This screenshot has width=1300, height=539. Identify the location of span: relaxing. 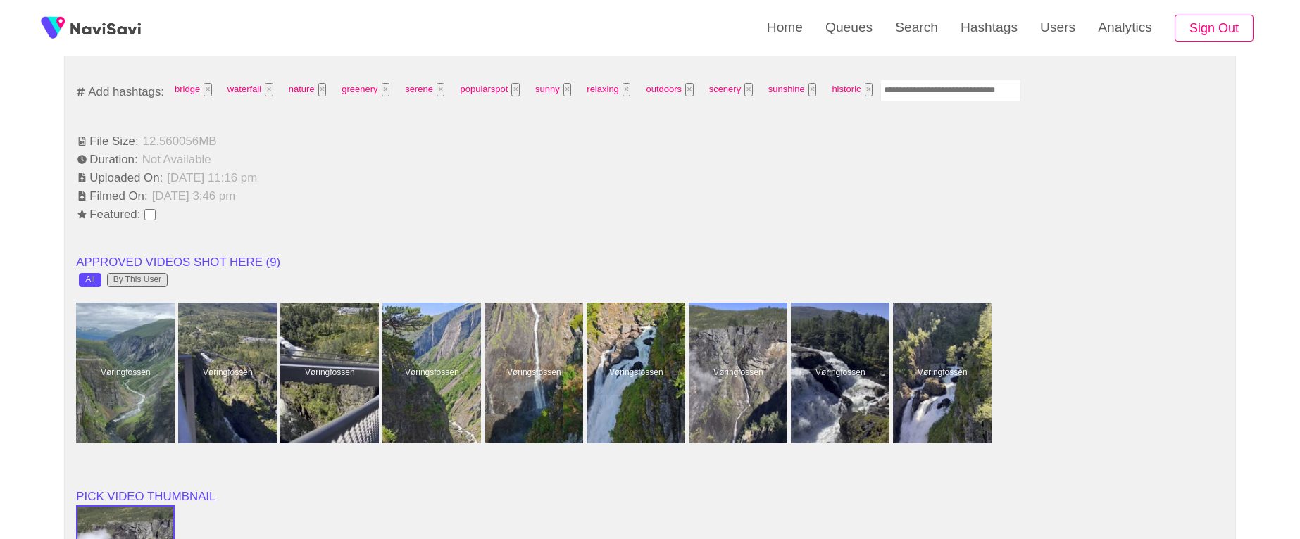
(608, 89).